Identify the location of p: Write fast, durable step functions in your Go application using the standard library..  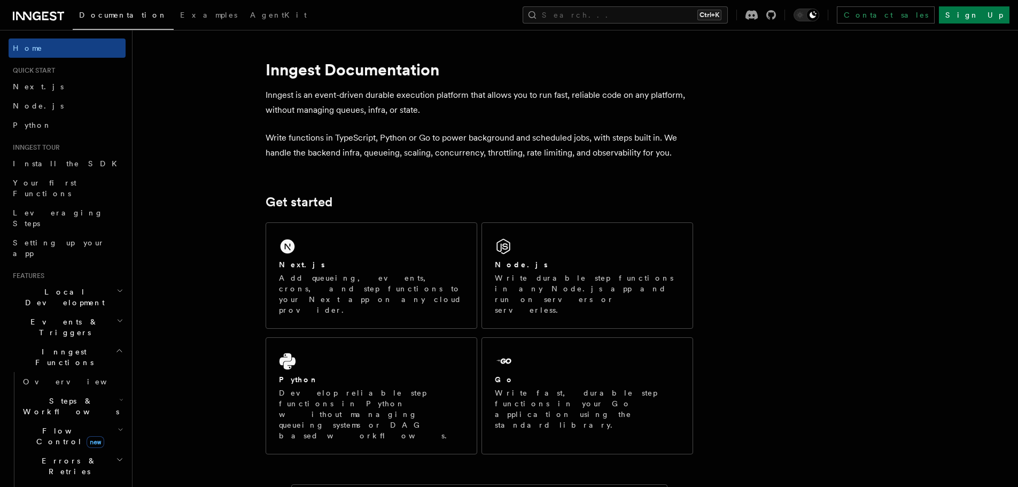
(588, 409).